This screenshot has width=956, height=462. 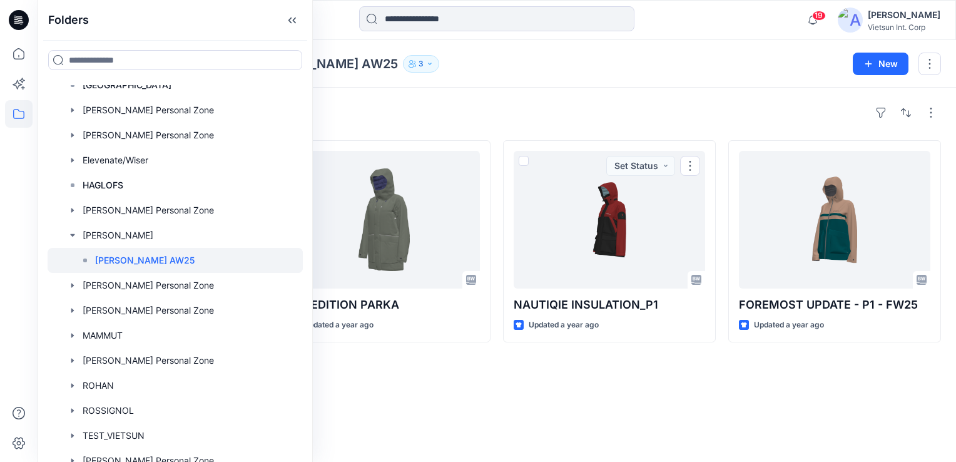 I want to click on div: Vietsun Int. Corp, so click(x=904, y=27).